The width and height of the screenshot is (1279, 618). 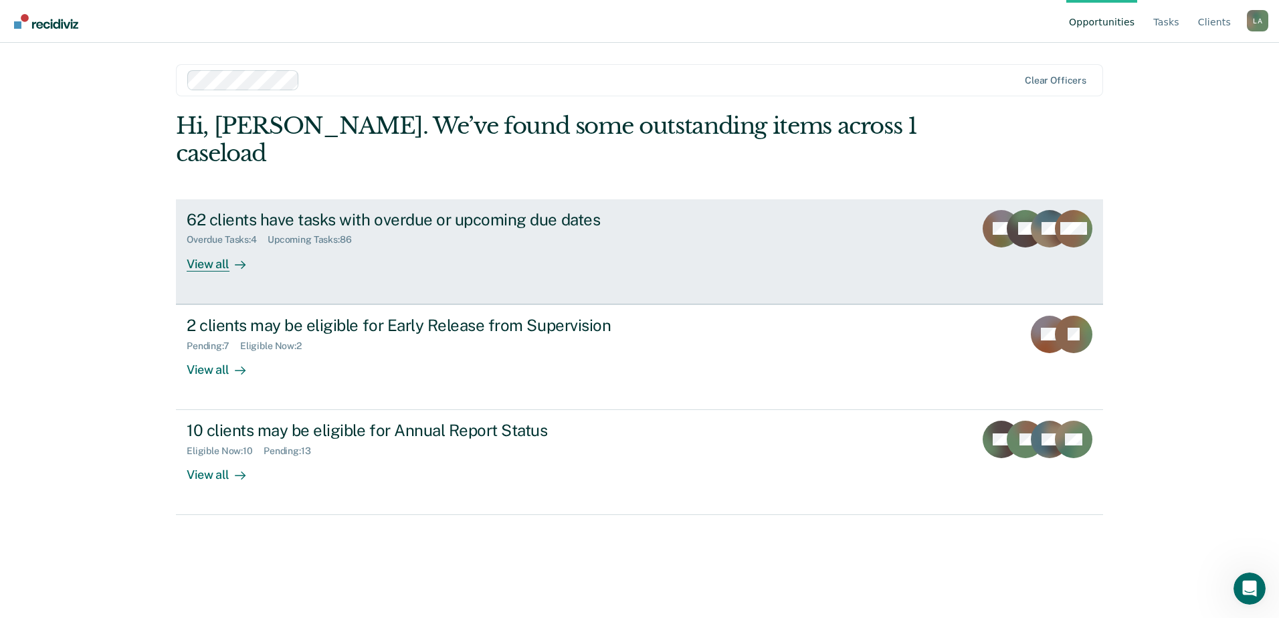 I want to click on div: Upcoming Tasks : 86, so click(x=315, y=239).